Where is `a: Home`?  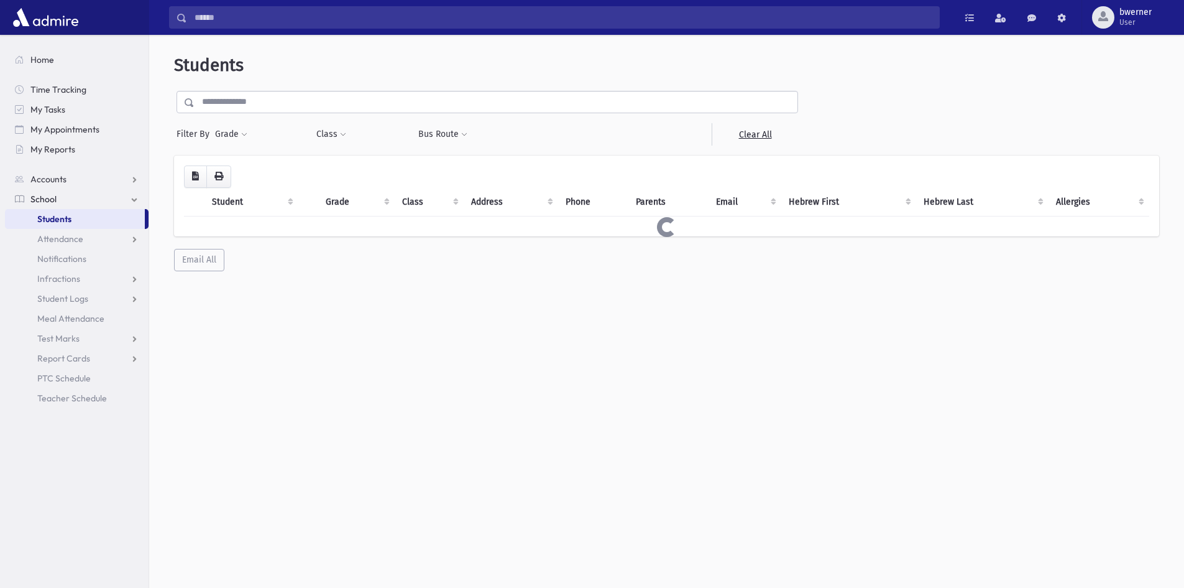
a: Home is located at coordinates (76, 60).